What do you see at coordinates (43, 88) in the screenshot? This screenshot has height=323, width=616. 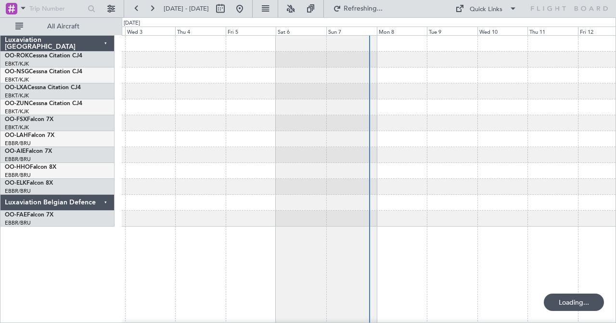 I see `a: OO-LXACessna Citation CJ4` at bounding box center [43, 88].